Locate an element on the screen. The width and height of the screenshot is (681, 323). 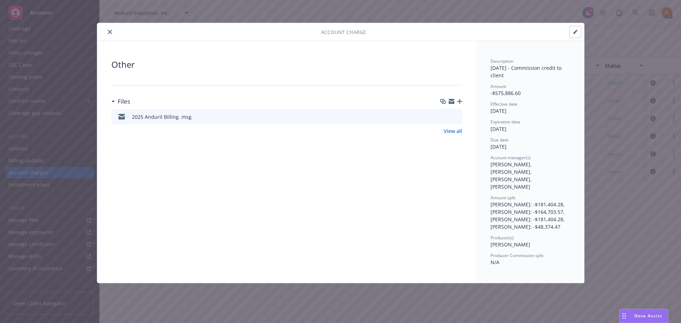
div: 2025 Anduril Billing .msg is located at coordinates (162, 117).